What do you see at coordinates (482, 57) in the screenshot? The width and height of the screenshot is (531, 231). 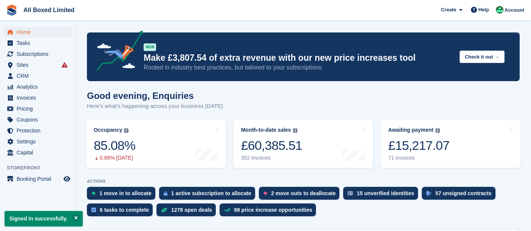 I see `button: Check it out →` at bounding box center [482, 57].